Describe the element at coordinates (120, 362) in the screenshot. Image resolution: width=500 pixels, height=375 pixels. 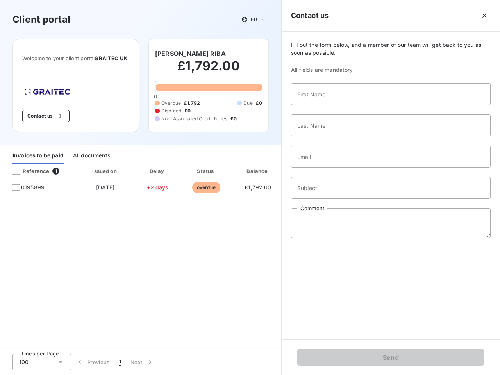
I see `button: 1` at that location.